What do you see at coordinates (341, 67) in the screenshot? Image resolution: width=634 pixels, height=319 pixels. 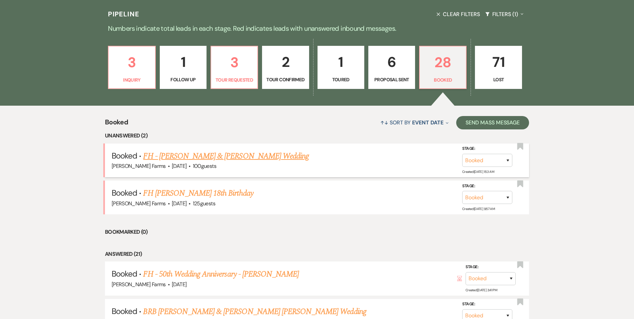 I see `a: 1Toured` at bounding box center [341, 67].